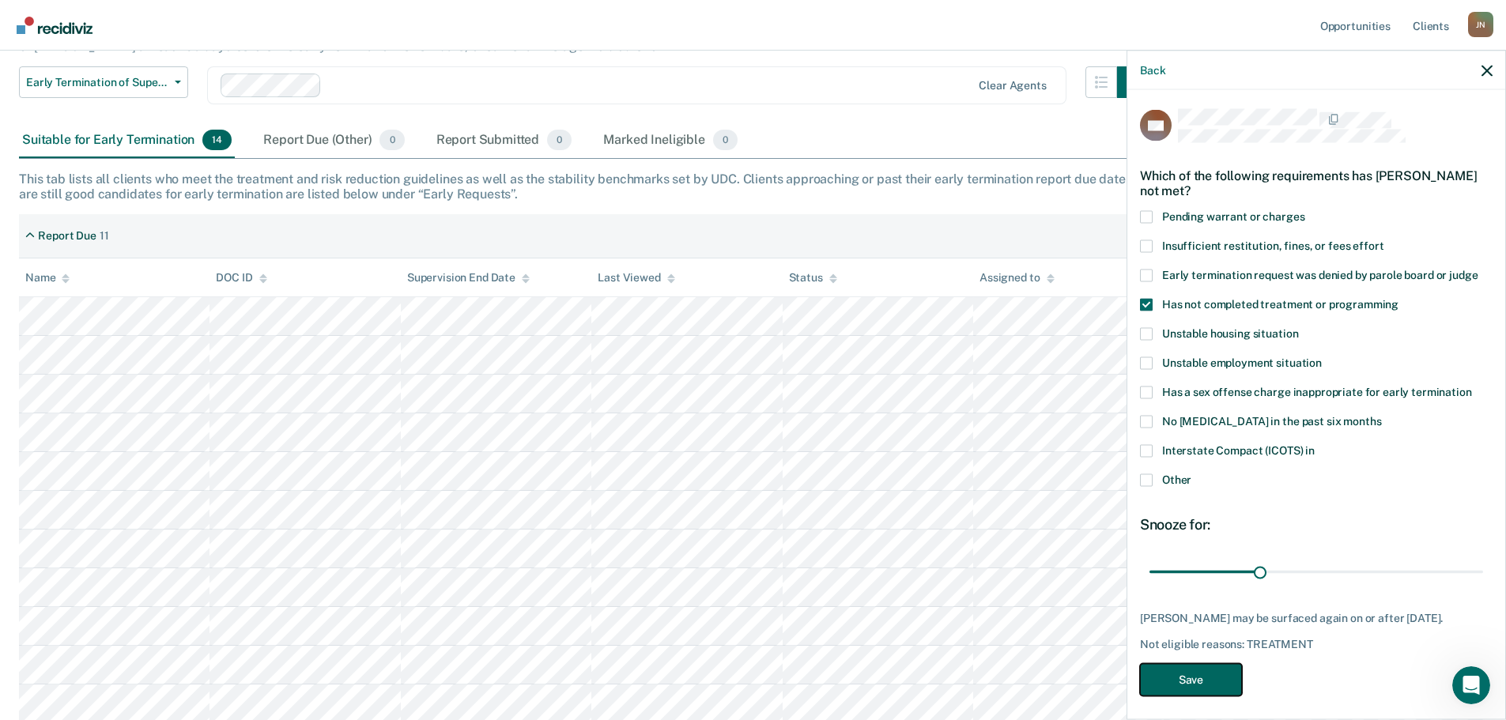 This screenshot has width=1506, height=720. Describe the element at coordinates (468, 278) in the screenshot. I see `div: Supervision End Date` at that location.